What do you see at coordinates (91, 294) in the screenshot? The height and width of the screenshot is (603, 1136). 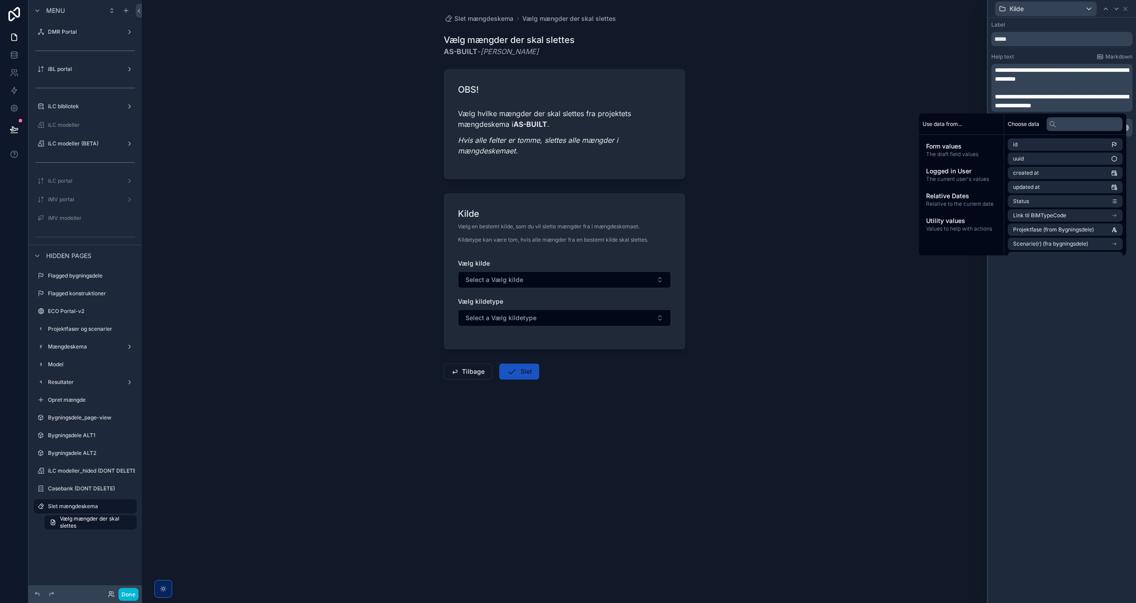 I see `label: Flagged konstruktioner` at bounding box center [91, 294].